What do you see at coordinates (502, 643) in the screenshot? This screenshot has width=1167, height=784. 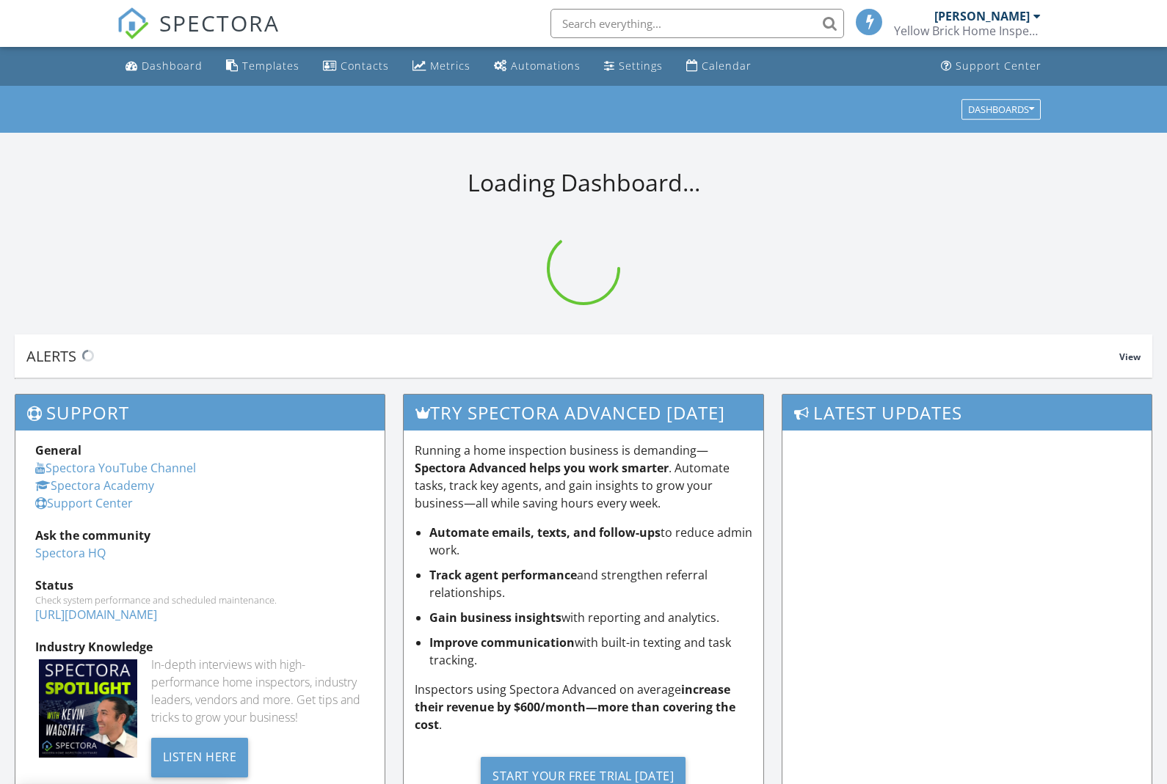 I see `strong: Improve communication` at bounding box center [502, 643].